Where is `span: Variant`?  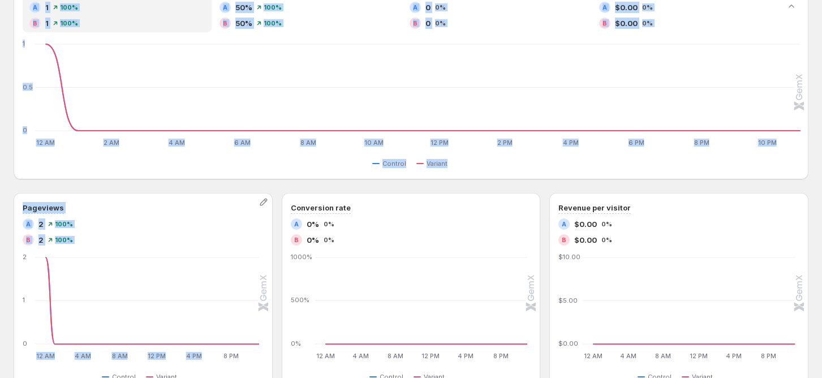 span: Variant is located at coordinates (437, 164).